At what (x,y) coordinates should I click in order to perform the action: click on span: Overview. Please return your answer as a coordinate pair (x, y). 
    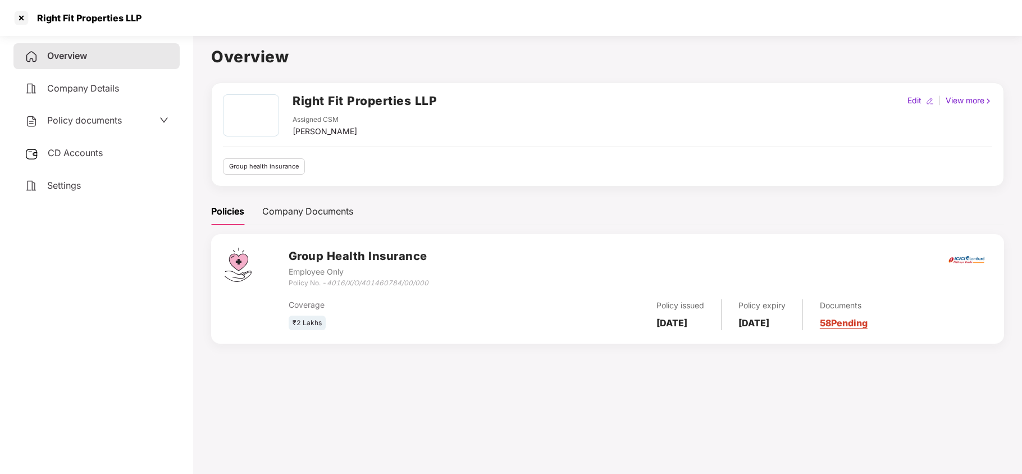
    Looking at the image, I should click on (67, 56).